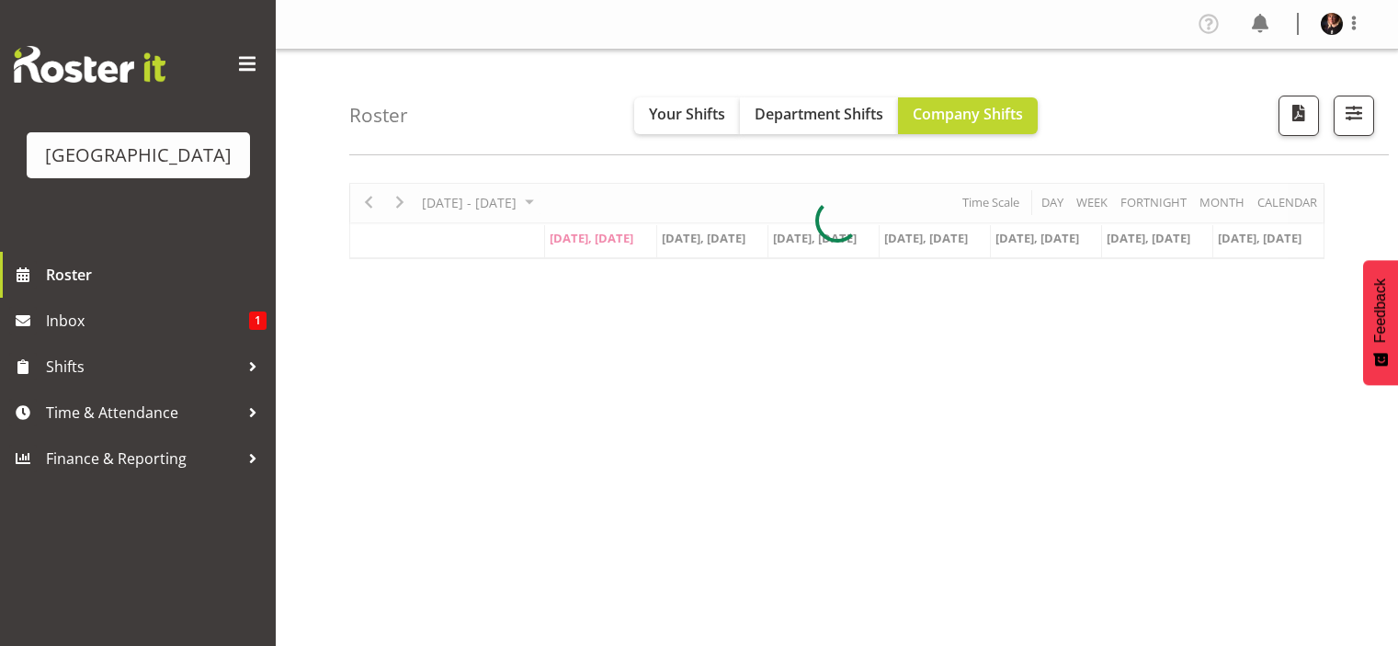  I want to click on button: Feedback - Show survey, so click(1381, 323).